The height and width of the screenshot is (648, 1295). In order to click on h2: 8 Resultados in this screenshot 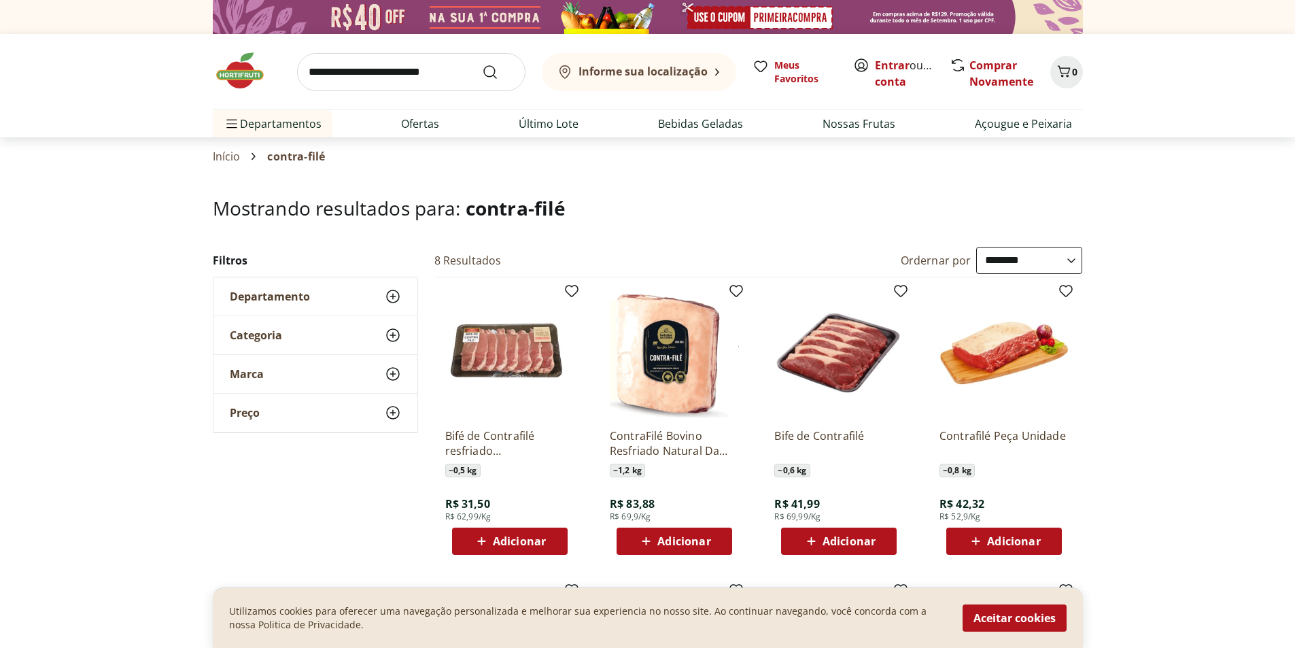, I will do `click(468, 260)`.